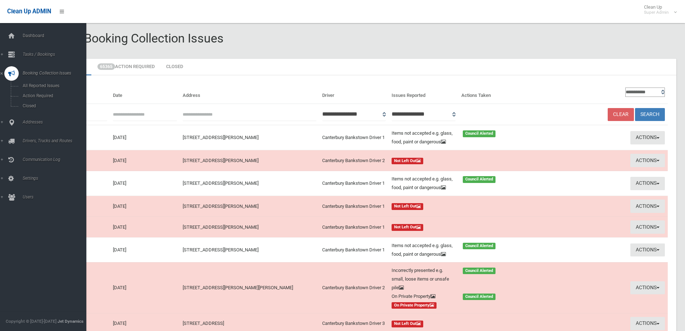 This screenshot has height=331, width=685. I want to click on span: 65365, so click(106, 67).